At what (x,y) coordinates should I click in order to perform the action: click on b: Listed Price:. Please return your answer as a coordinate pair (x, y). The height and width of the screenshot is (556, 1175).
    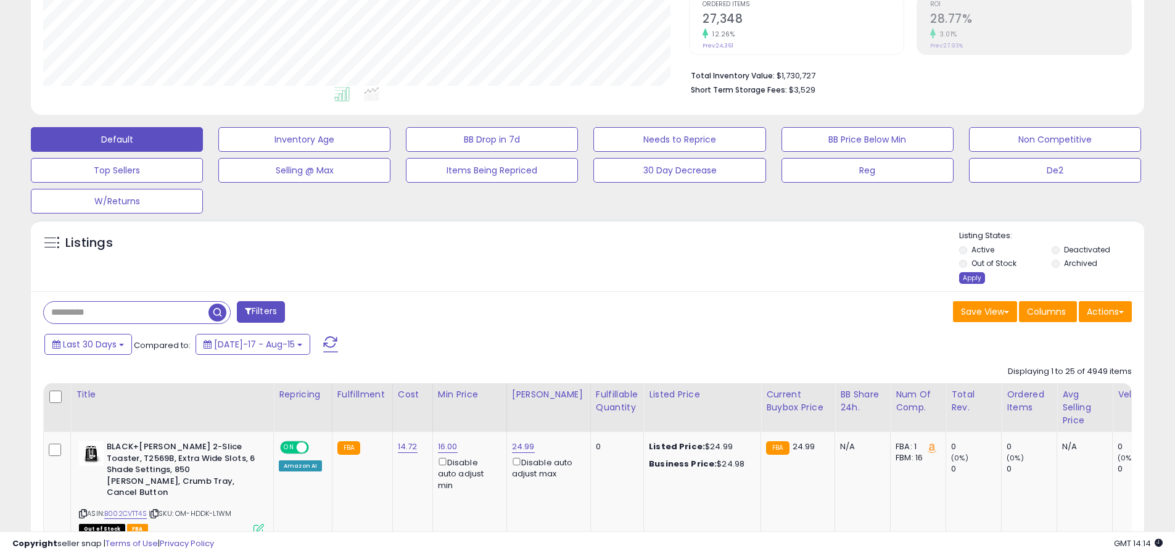
    Looking at the image, I should click on (677, 446).